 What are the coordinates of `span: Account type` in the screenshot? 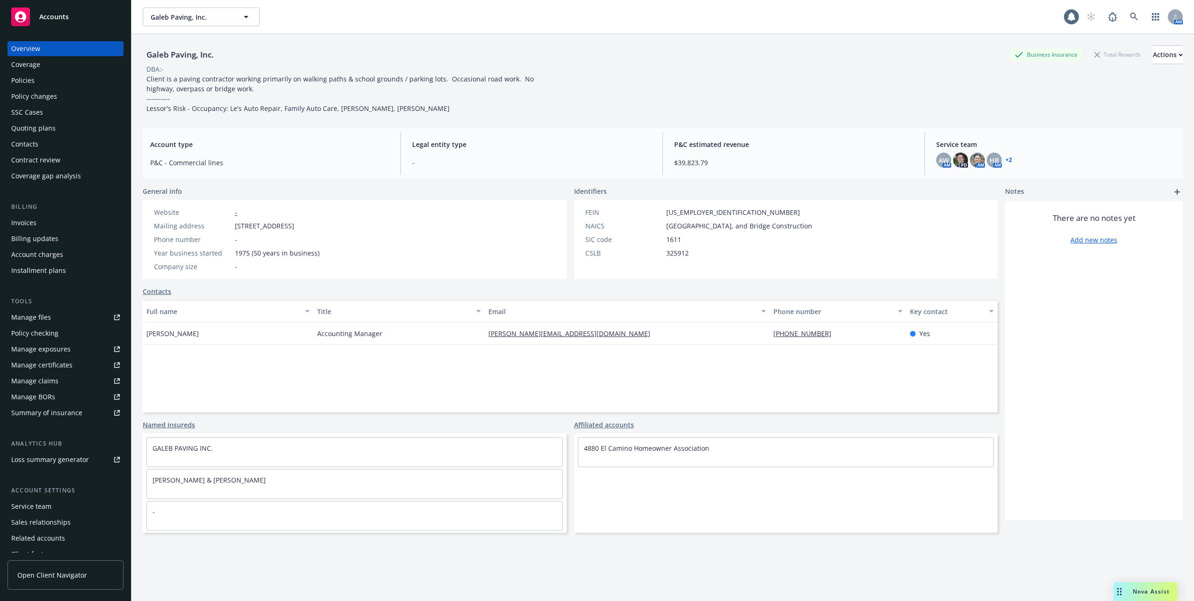 It's located at (269, 144).